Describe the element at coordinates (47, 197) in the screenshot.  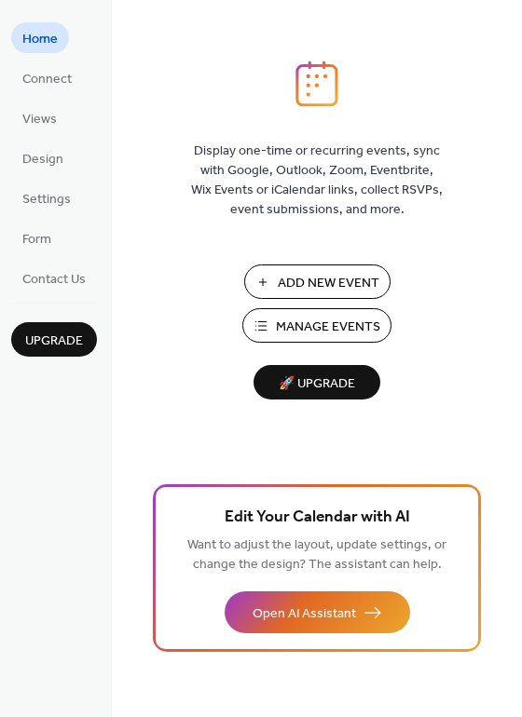
I see `a: Settings` at that location.